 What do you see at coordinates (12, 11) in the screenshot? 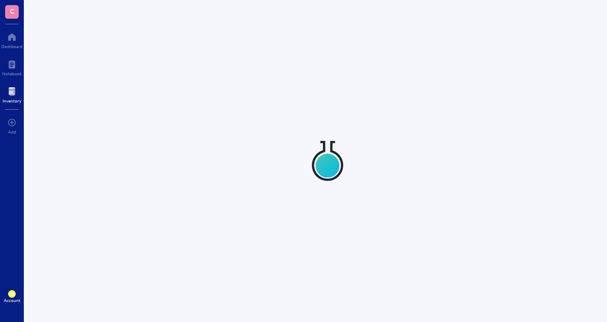
I see `span: C` at bounding box center [12, 11].